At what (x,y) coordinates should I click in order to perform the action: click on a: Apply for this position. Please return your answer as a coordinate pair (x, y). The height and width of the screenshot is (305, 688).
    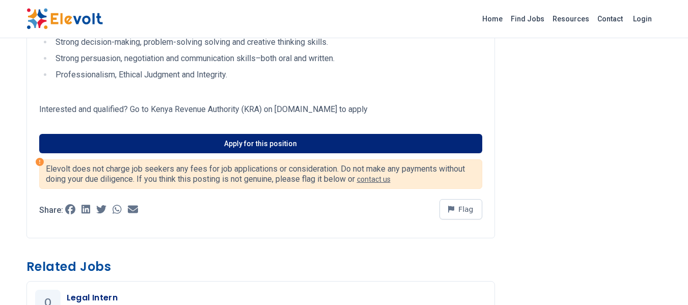
    Looking at the image, I should click on (261, 144).